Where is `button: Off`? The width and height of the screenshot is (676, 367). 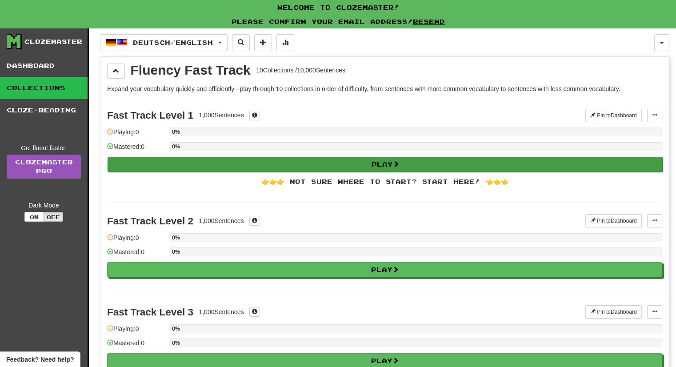 button: Off is located at coordinates (53, 217).